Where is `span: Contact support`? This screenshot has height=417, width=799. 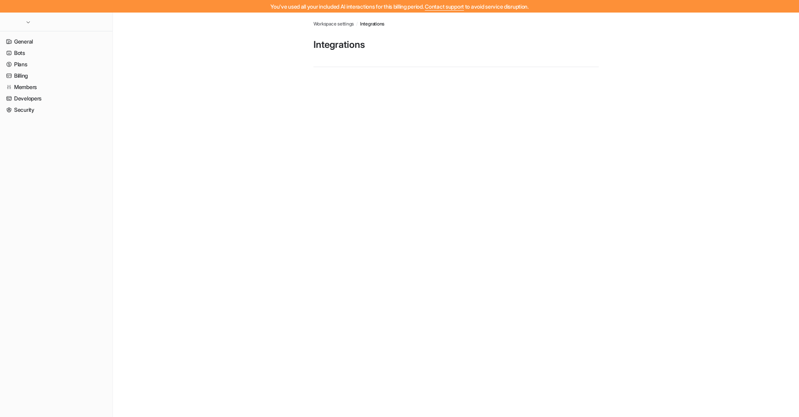
span: Contact support is located at coordinates (445, 6).